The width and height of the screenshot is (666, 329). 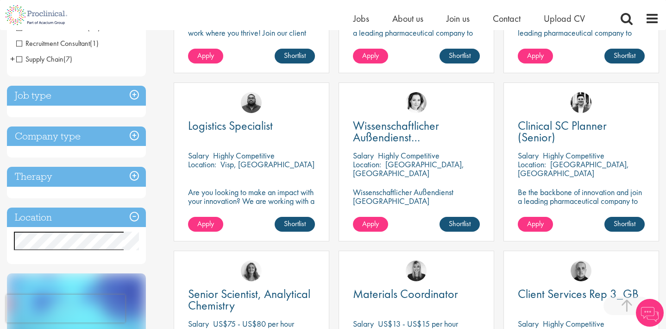 What do you see at coordinates (251, 271) in the screenshot?
I see `img: Jackie Cerchio` at bounding box center [251, 271].